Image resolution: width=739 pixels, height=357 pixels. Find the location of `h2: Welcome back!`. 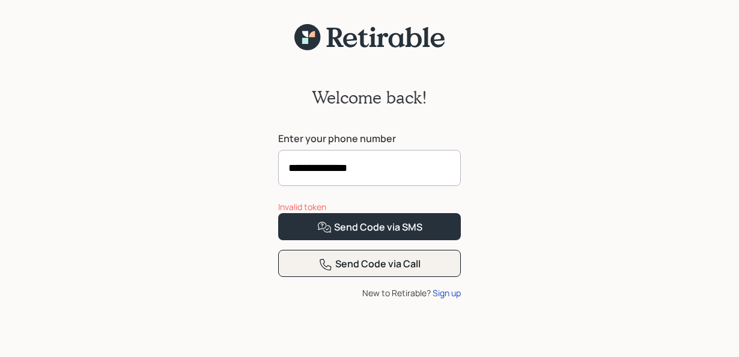

h2: Welcome back! is located at coordinates (370, 97).